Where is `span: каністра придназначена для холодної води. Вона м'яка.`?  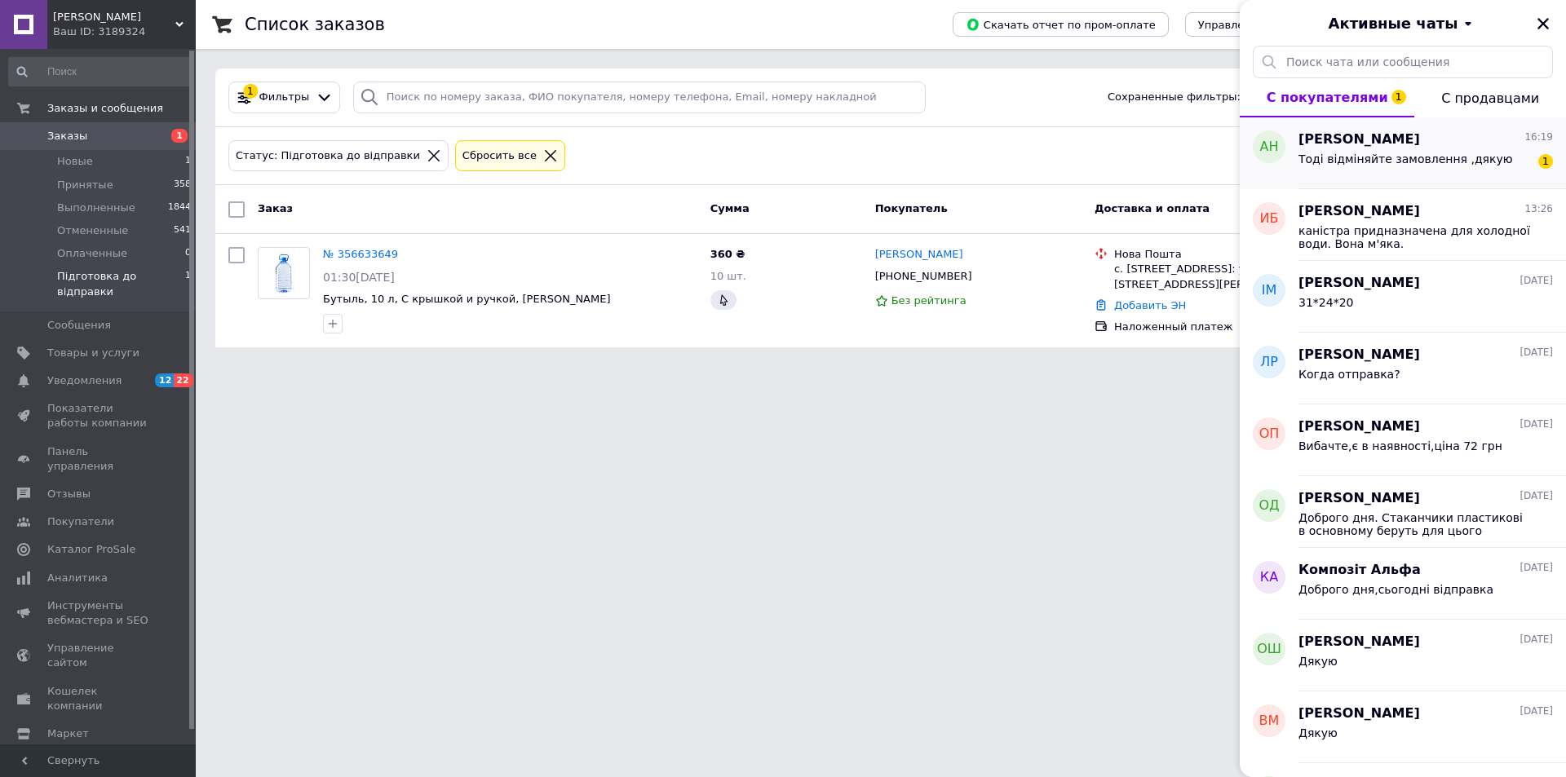 span: каністра придназначена для холодної води. Вона м'яка. is located at coordinates (1414, 237).